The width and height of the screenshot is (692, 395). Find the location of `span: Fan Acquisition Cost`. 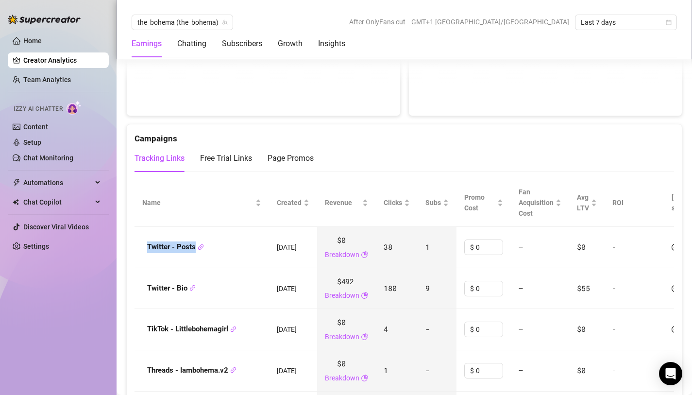

span: Fan Acquisition Cost is located at coordinates (536, 203).